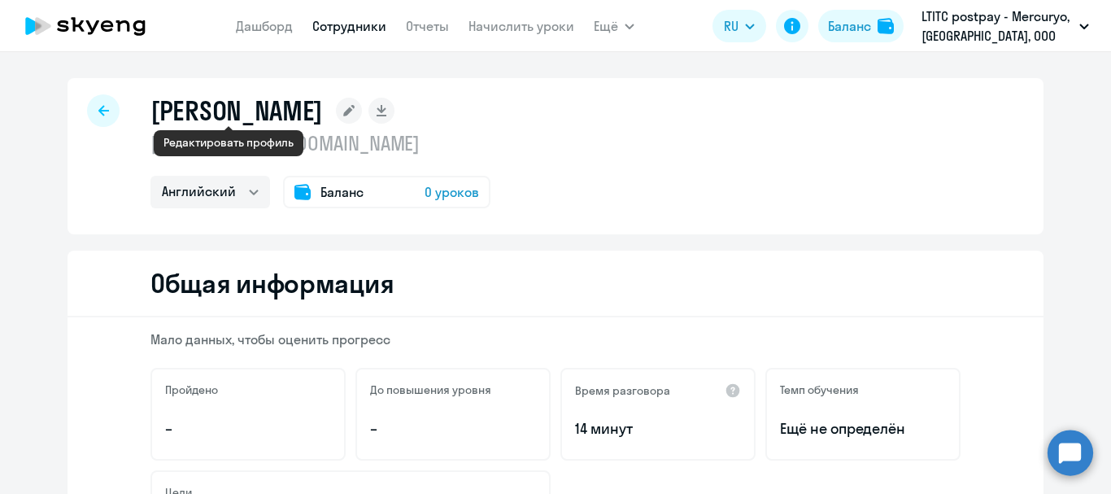 The width and height of the screenshot is (1111, 494). I want to click on h5: Время разговора, so click(622, 390).